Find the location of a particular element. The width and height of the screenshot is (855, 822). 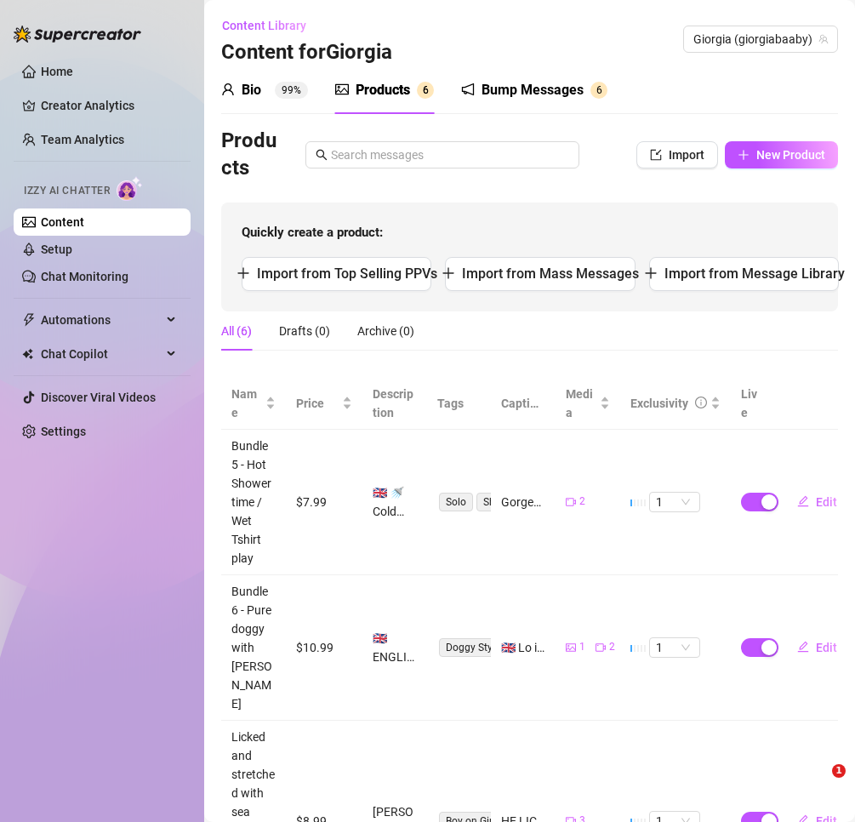

div: All (6) is located at coordinates (237, 331).